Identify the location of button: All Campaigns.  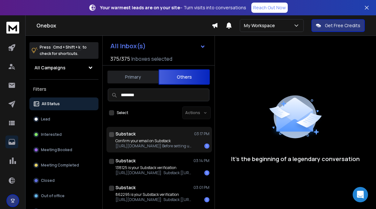
(64, 68).